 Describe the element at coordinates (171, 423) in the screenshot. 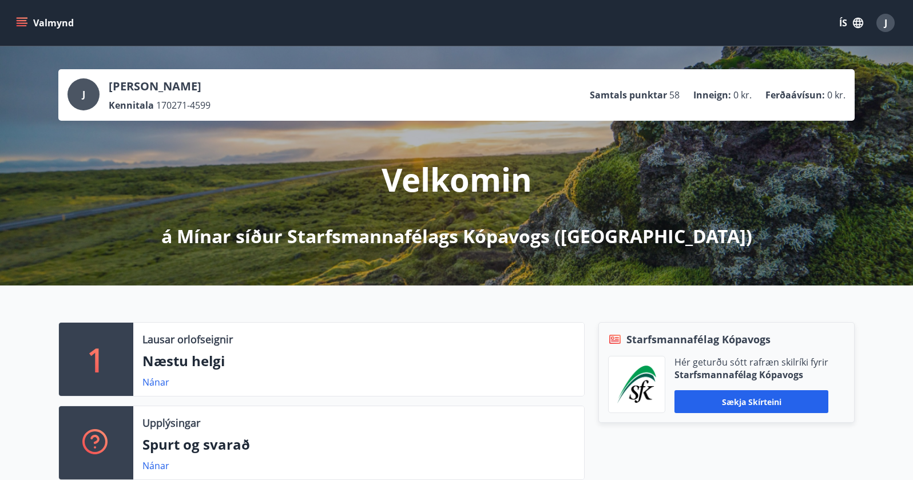

I see `p: Upplýsingar` at that location.